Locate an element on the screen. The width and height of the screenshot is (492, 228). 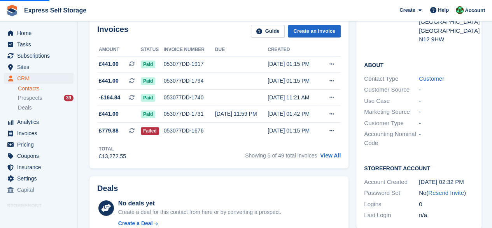
div: £13,272.55 is located at coordinates (112, 156).